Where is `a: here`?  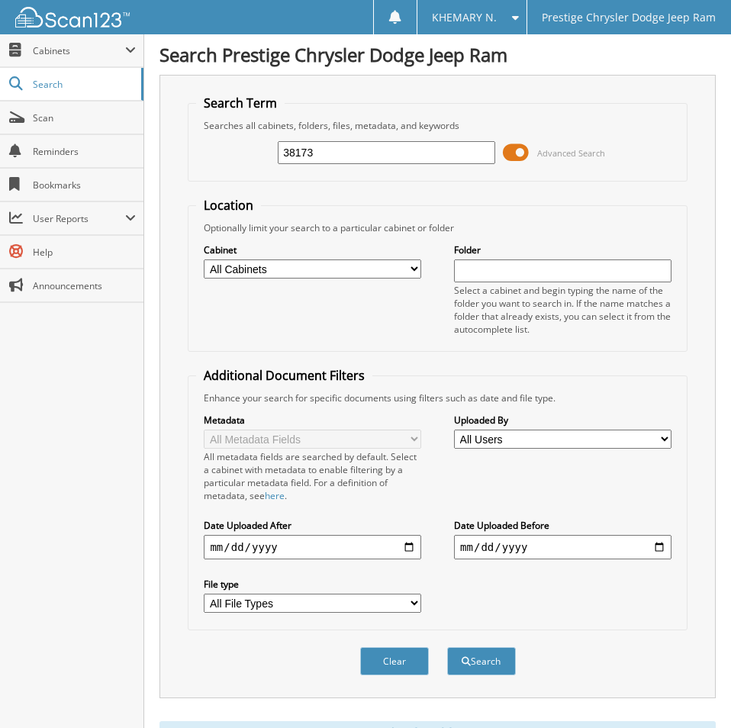
a: here is located at coordinates (275, 495).